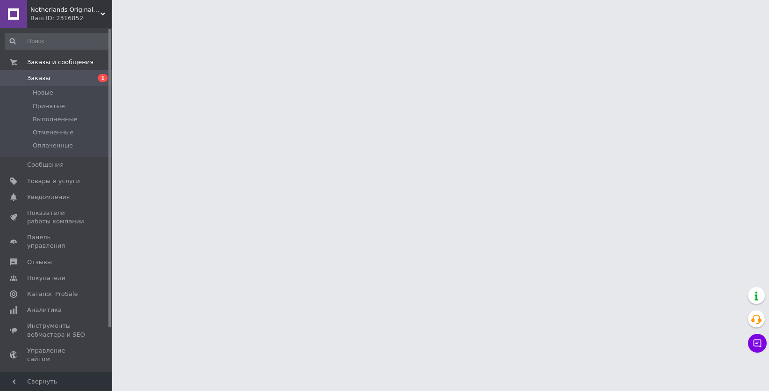  What do you see at coordinates (48, 197) in the screenshot?
I see `span: Уведомления` at bounding box center [48, 197].